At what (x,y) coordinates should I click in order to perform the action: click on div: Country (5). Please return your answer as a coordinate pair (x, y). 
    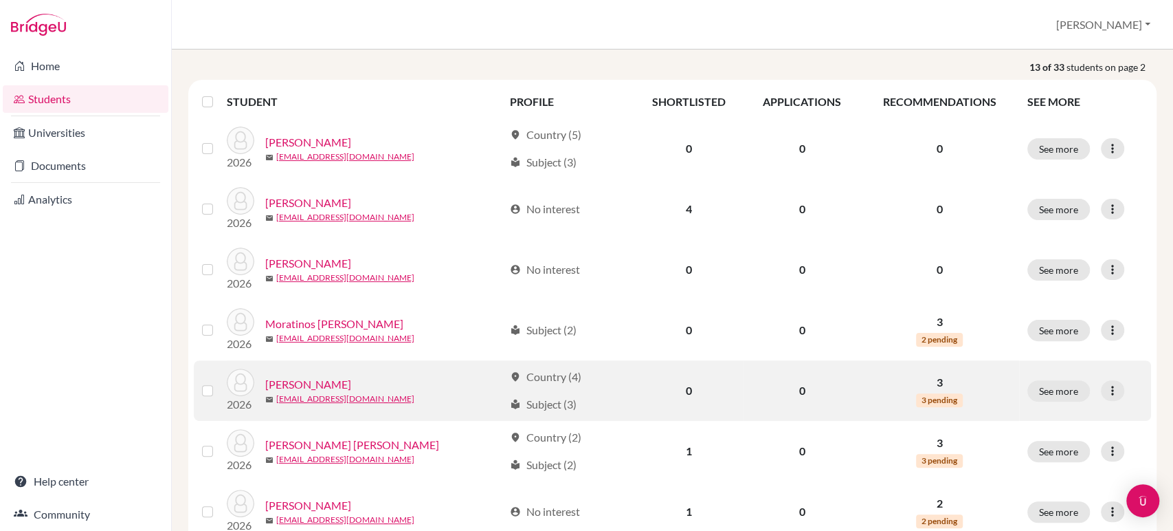
    Looking at the image, I should click on (546, 135).